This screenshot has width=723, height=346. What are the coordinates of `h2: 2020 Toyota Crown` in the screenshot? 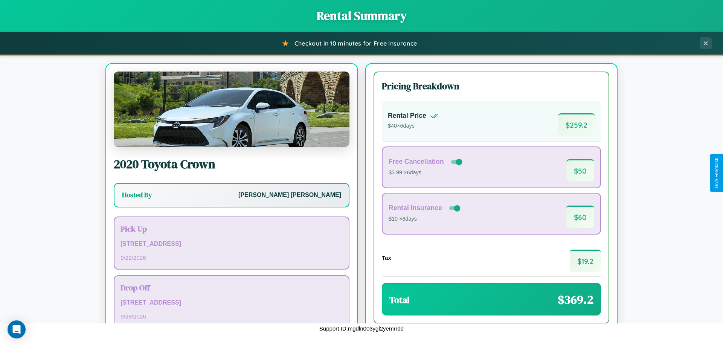 It's located at (232, 164).